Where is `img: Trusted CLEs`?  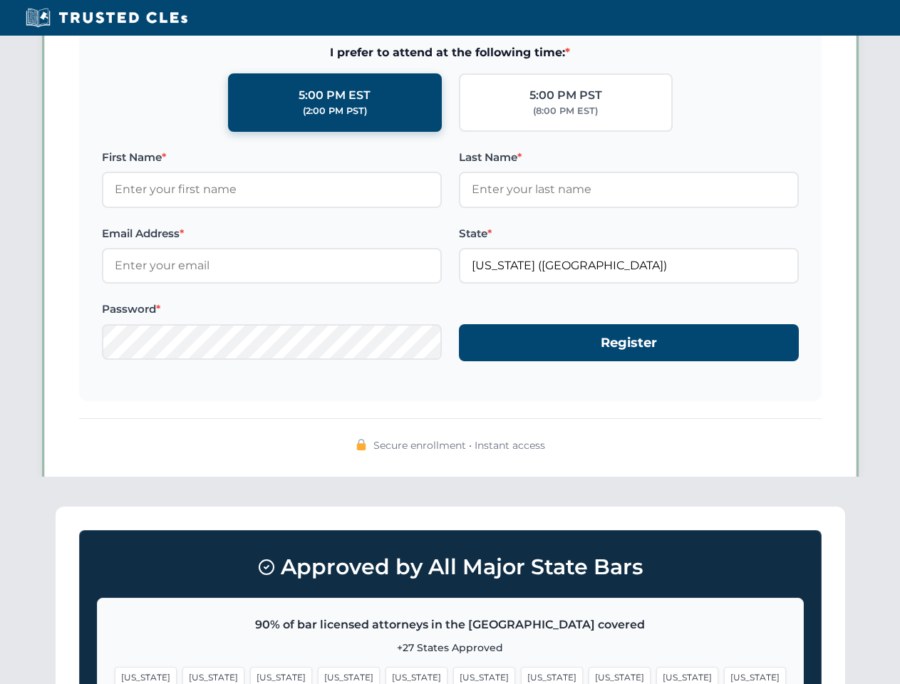 img: Trusted CLEs is located at coordinates (106, 18).